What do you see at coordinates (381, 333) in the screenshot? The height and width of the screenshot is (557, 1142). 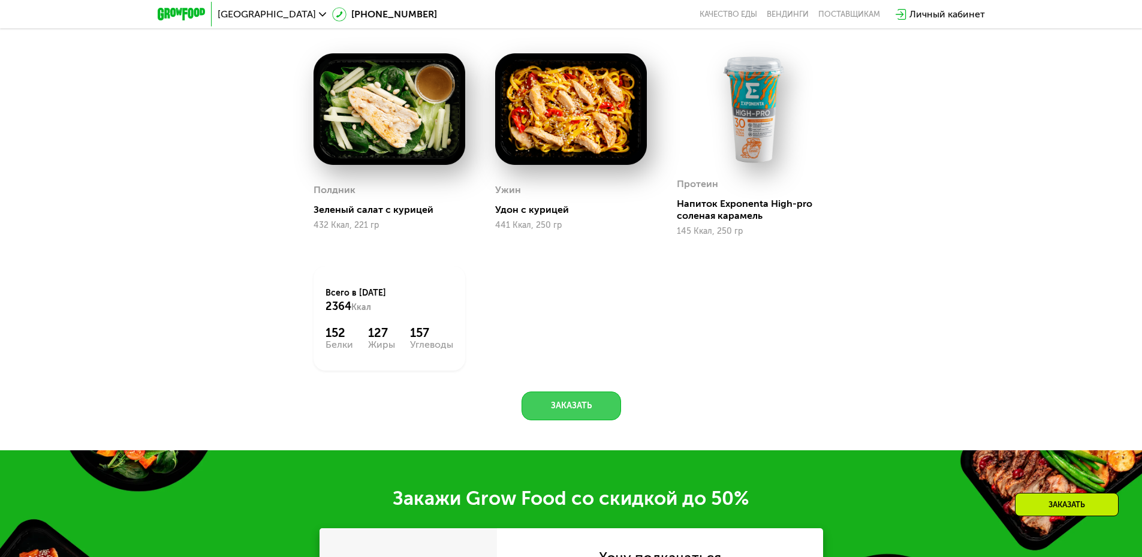 I see `div: 127` at bounding box center [381, 333].